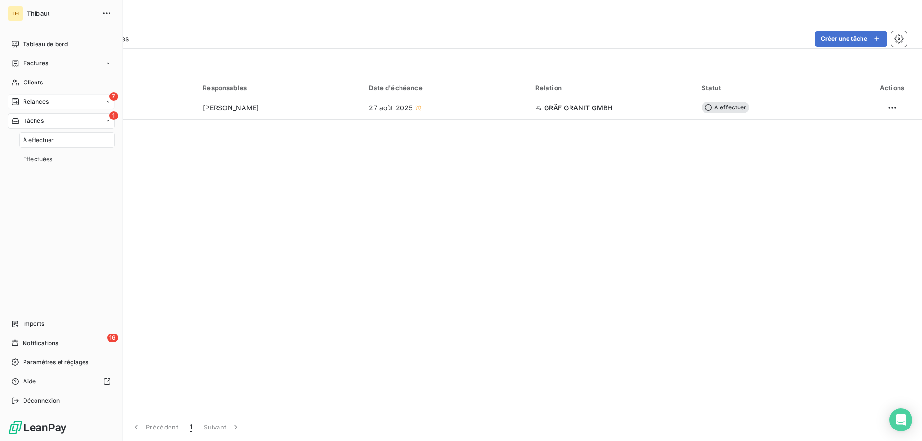  Describe the element at coordinates (779, 88) in the screenshot. I see `div: Statut` at that location.